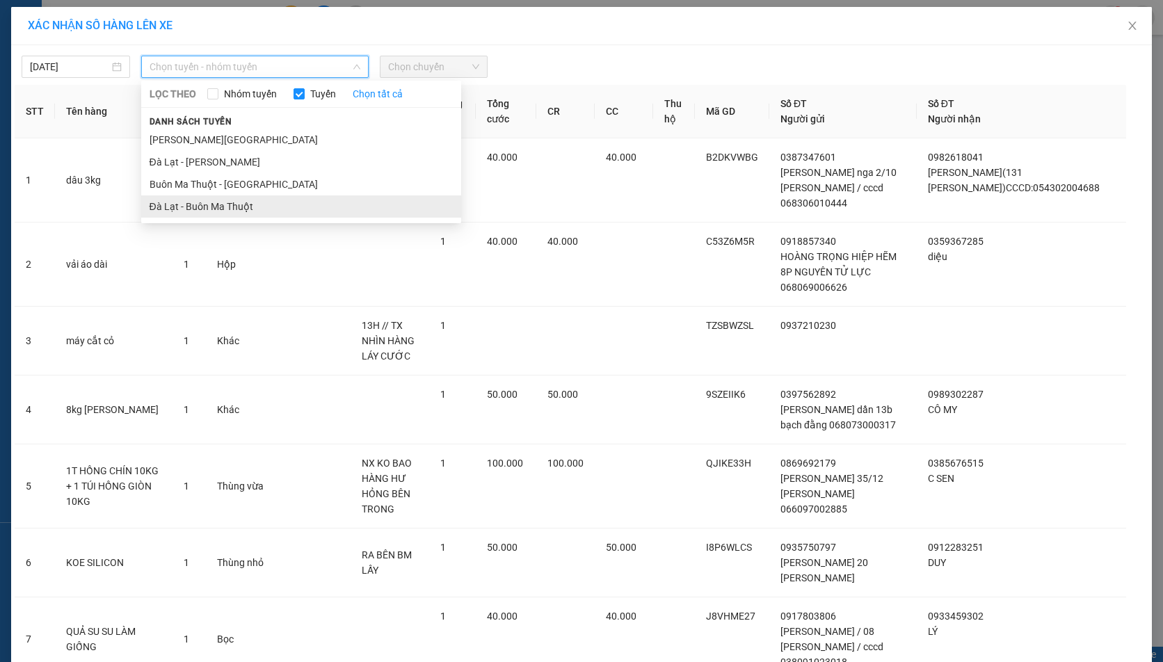 This screenshot has height=662, width=1163. I want to click on th: CR, so click(566, 111).